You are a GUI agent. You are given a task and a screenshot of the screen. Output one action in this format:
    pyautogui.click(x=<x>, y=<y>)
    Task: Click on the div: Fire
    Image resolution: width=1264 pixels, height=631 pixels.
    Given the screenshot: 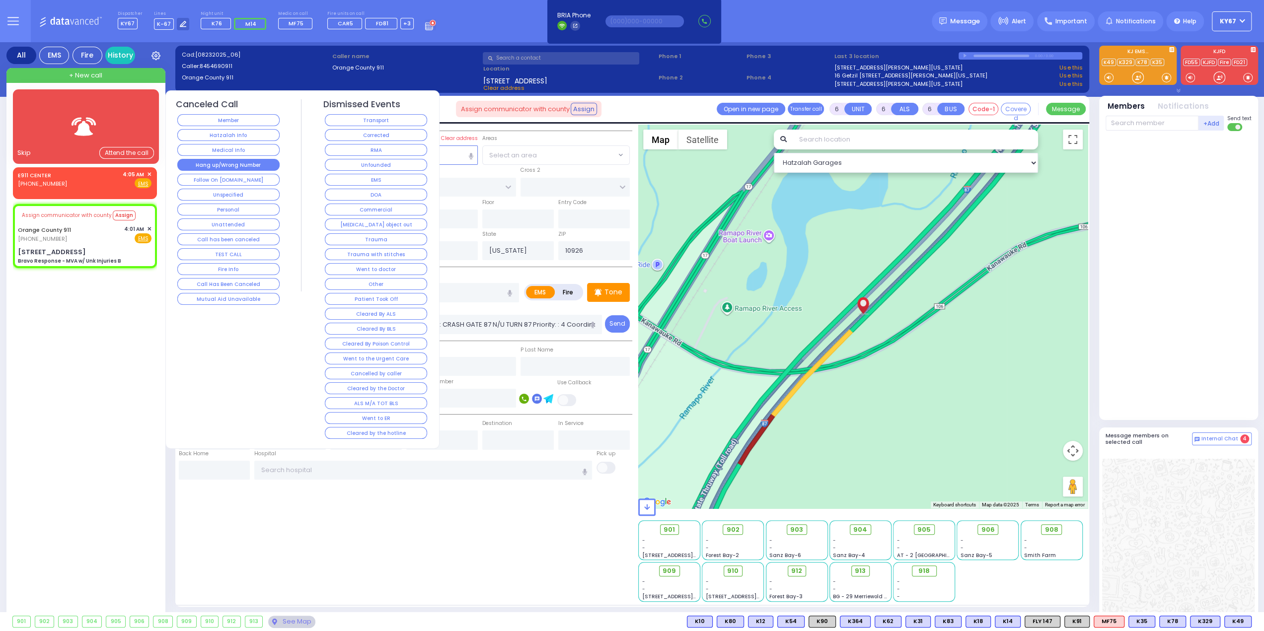 What is the action you would take?
    pyautogui.click(x=87, y=55)
    